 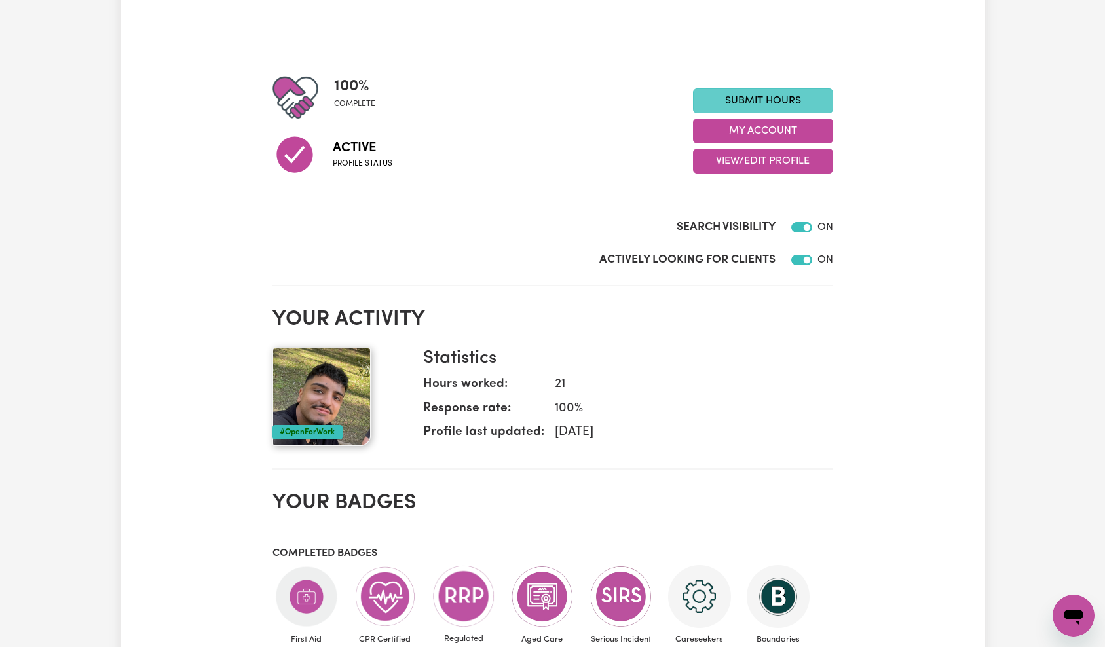 What do you see at coordinates (700, 597) in the screenshot?
I see `img: CS Academy: Careseekers Onboarding course completed` at bounding box center [700, 597].